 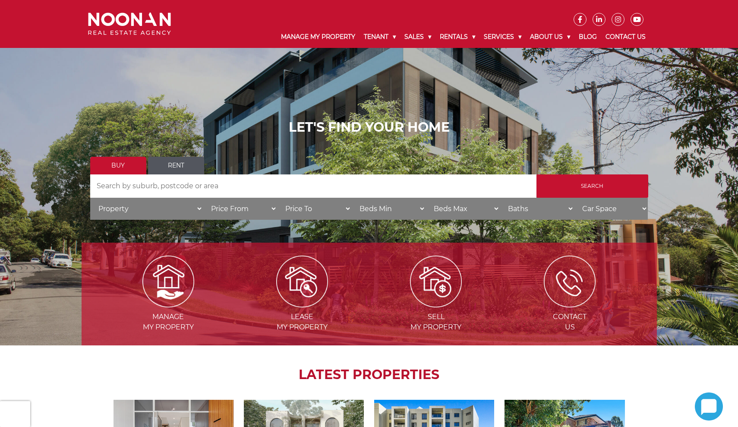 What do you see at coordinates (569, 281) in the screenshot?
I see `img: ICONS` at bounding box center [569, 281].